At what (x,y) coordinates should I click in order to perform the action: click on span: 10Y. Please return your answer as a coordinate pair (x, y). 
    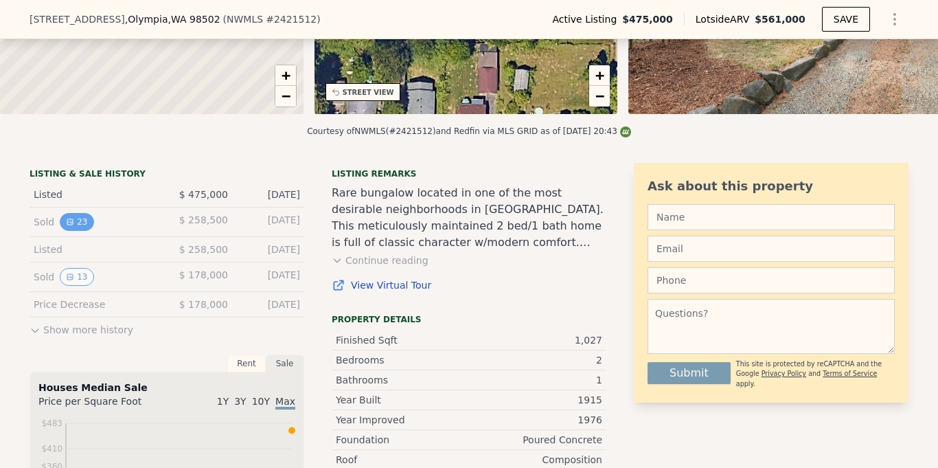
    Looking at the image, I should click on (261, 401).